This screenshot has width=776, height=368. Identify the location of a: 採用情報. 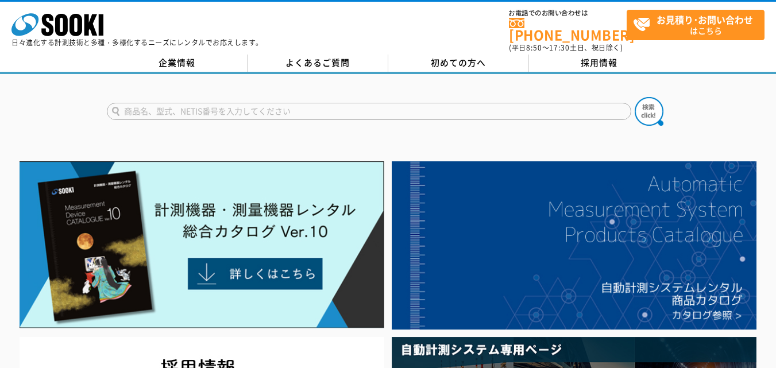
(599, 63).